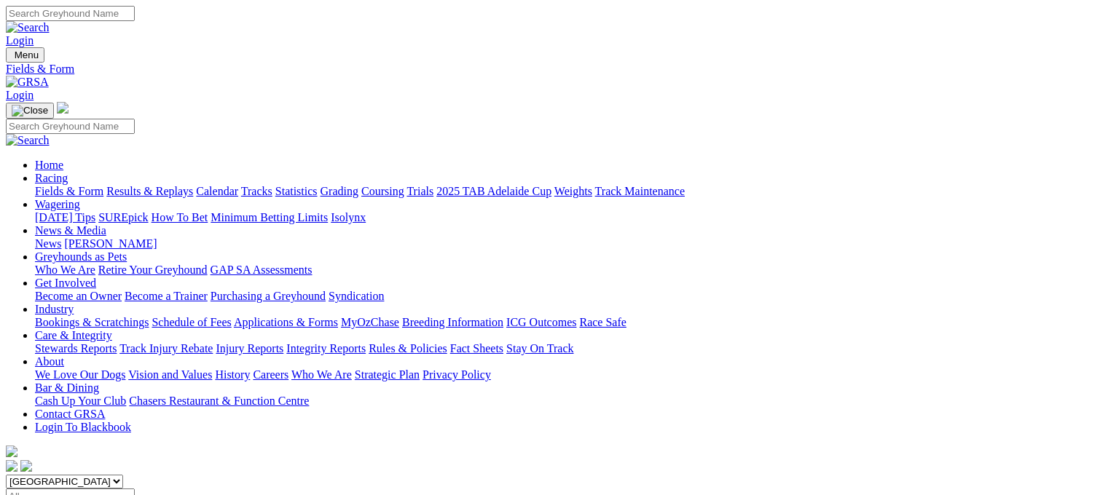 The width and height of the screenshot is (1108, 495). What do you see at coordinates (83, 427) in the screenshot?
I see `a: Login To Blackbook` at bounding box center [83, 427].